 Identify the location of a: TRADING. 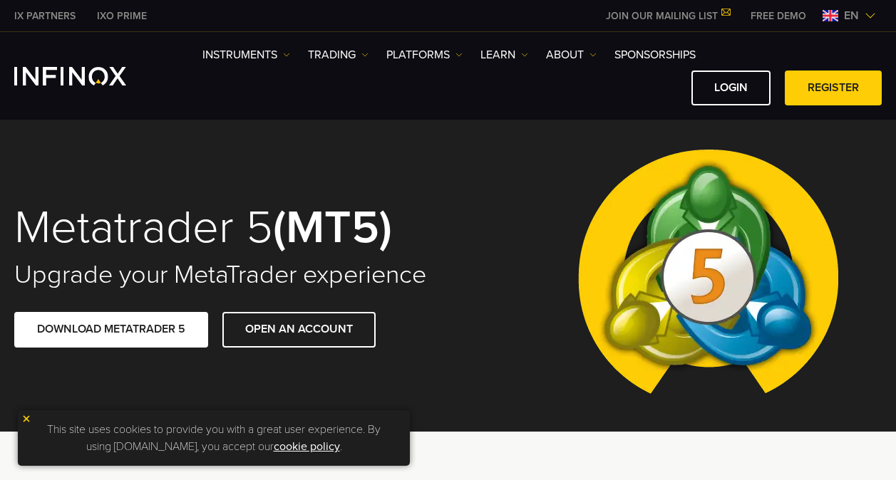
(338, 55).